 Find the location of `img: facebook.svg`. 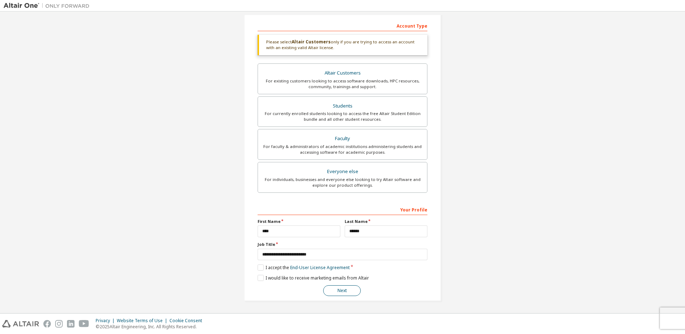

img: facebook.svg is located at coordinates (47, 323).